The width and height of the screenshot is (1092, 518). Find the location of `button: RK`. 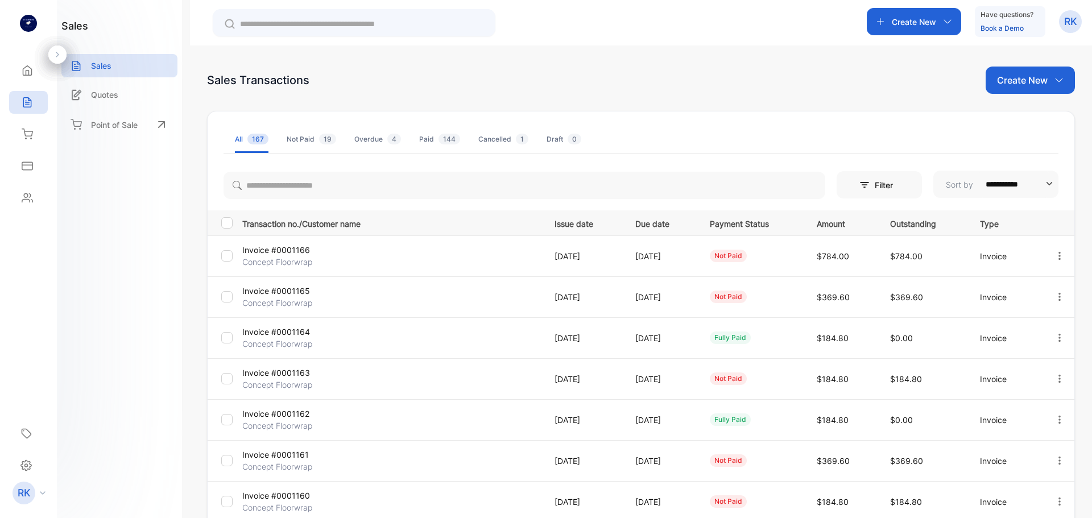

button: RK is located at coordinates (1070, 22).